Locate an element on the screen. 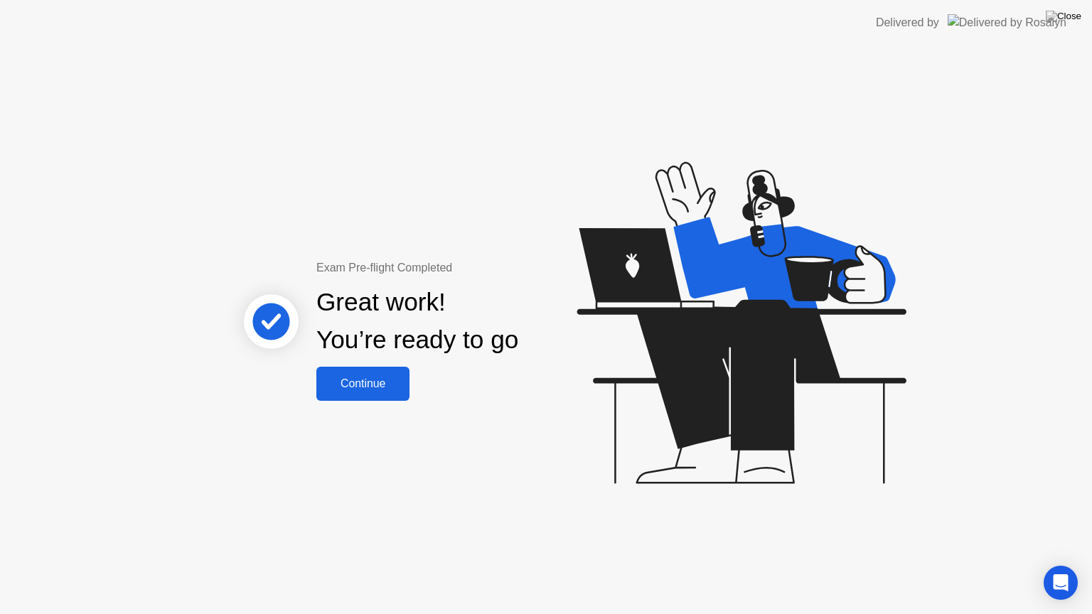 The height and width of the screenshot is (614, 1092). div: Continue is located at coordinates (363, 384).